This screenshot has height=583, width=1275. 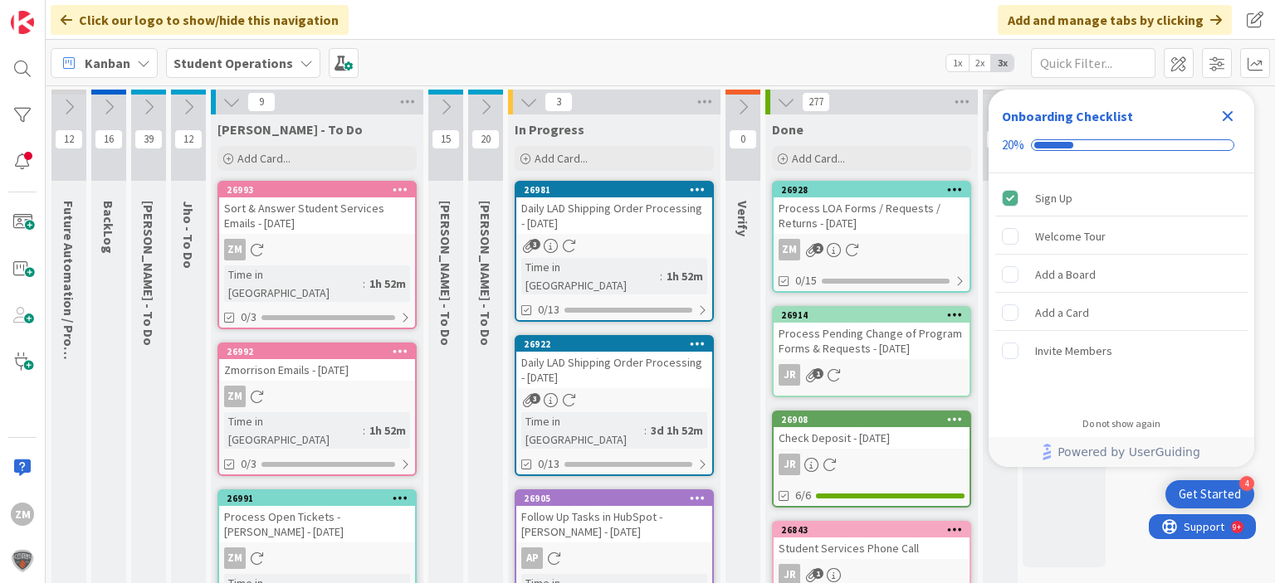 I want to click on b: Student Operations, so click(x=233, y=63).